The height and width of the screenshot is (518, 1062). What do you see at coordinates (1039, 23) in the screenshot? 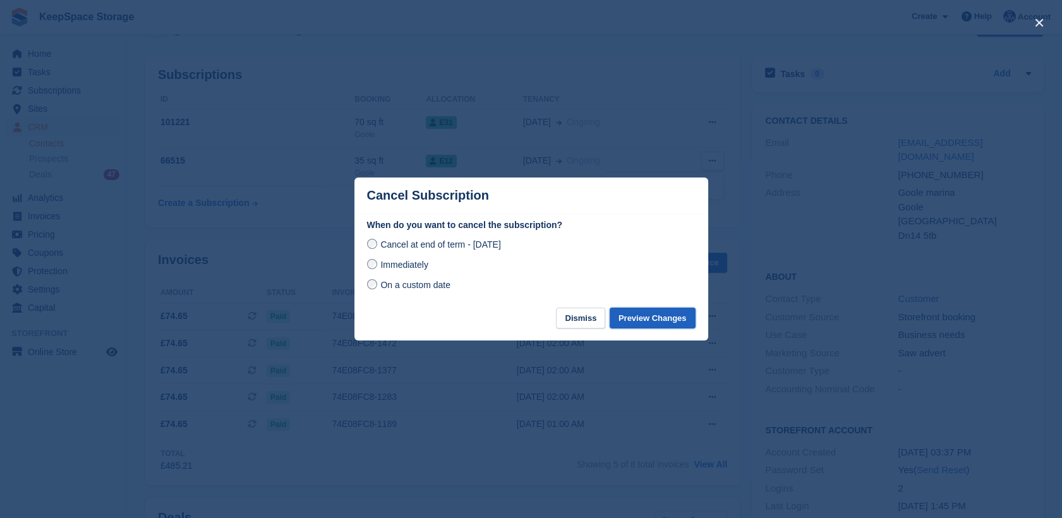
I see `button: close` at bounding box center [1039, 23].